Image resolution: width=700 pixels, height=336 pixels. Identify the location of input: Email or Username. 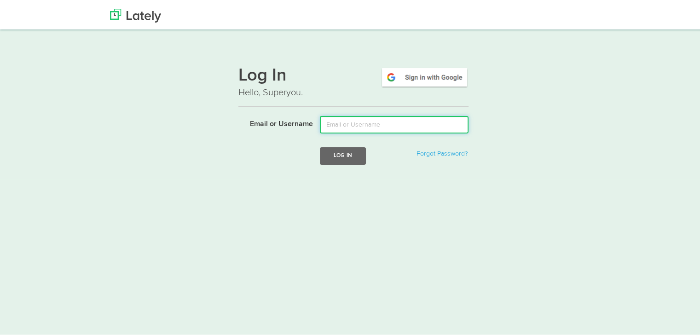
(394, 123).